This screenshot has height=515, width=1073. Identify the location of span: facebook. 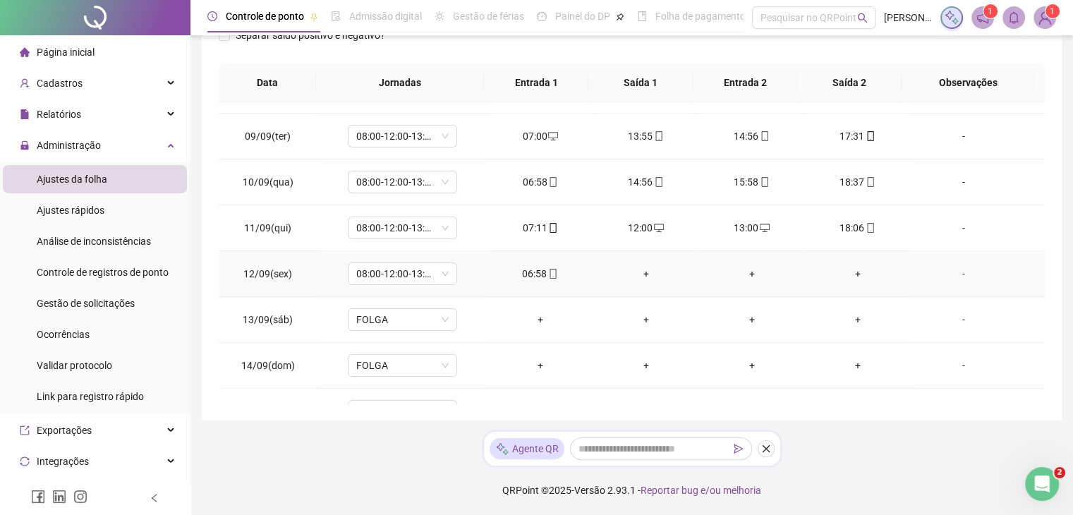
(38, 497).